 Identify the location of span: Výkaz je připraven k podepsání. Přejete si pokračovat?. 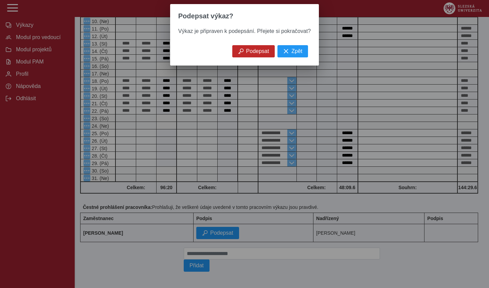
(245, 31).